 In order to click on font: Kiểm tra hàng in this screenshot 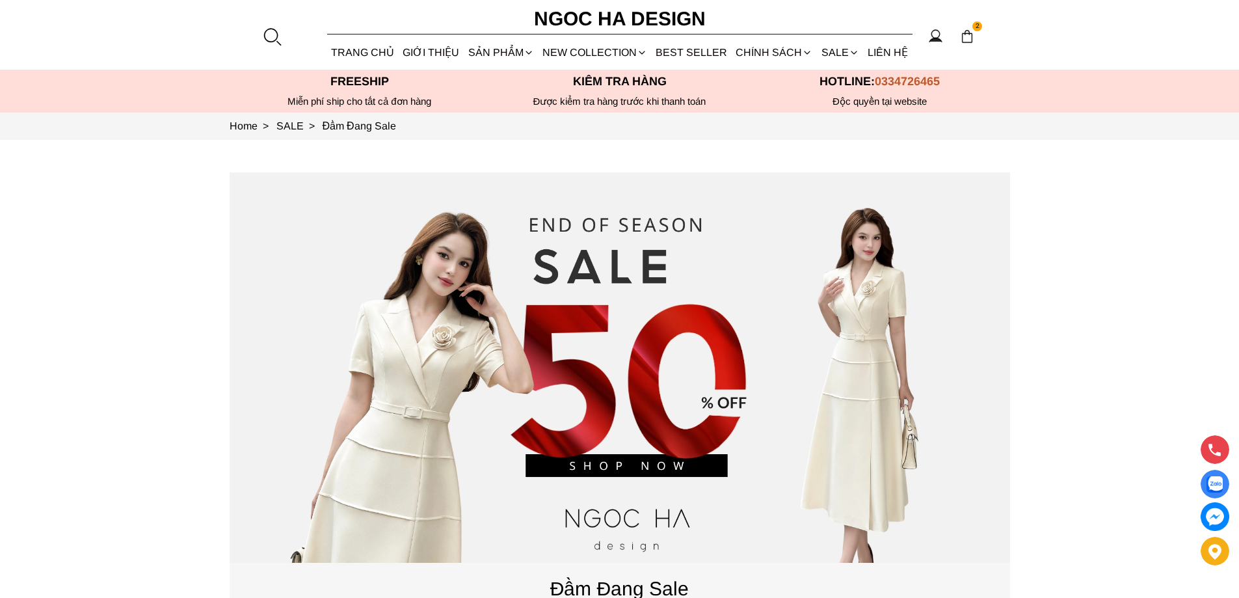, I will do `click(620, 81)`.